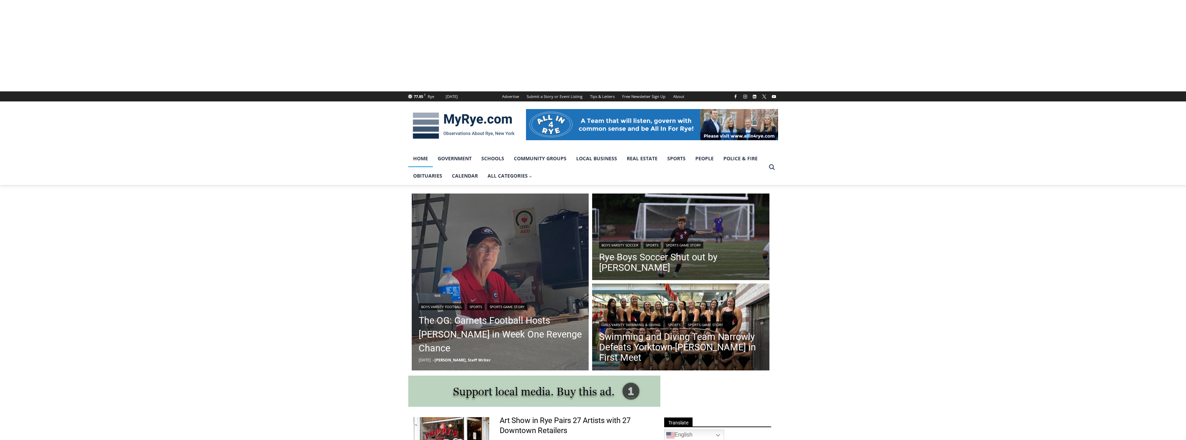  What do you see at coordinates (764, 97) in the screenshot?
I see `a: X` at bounding box center [764, 97].